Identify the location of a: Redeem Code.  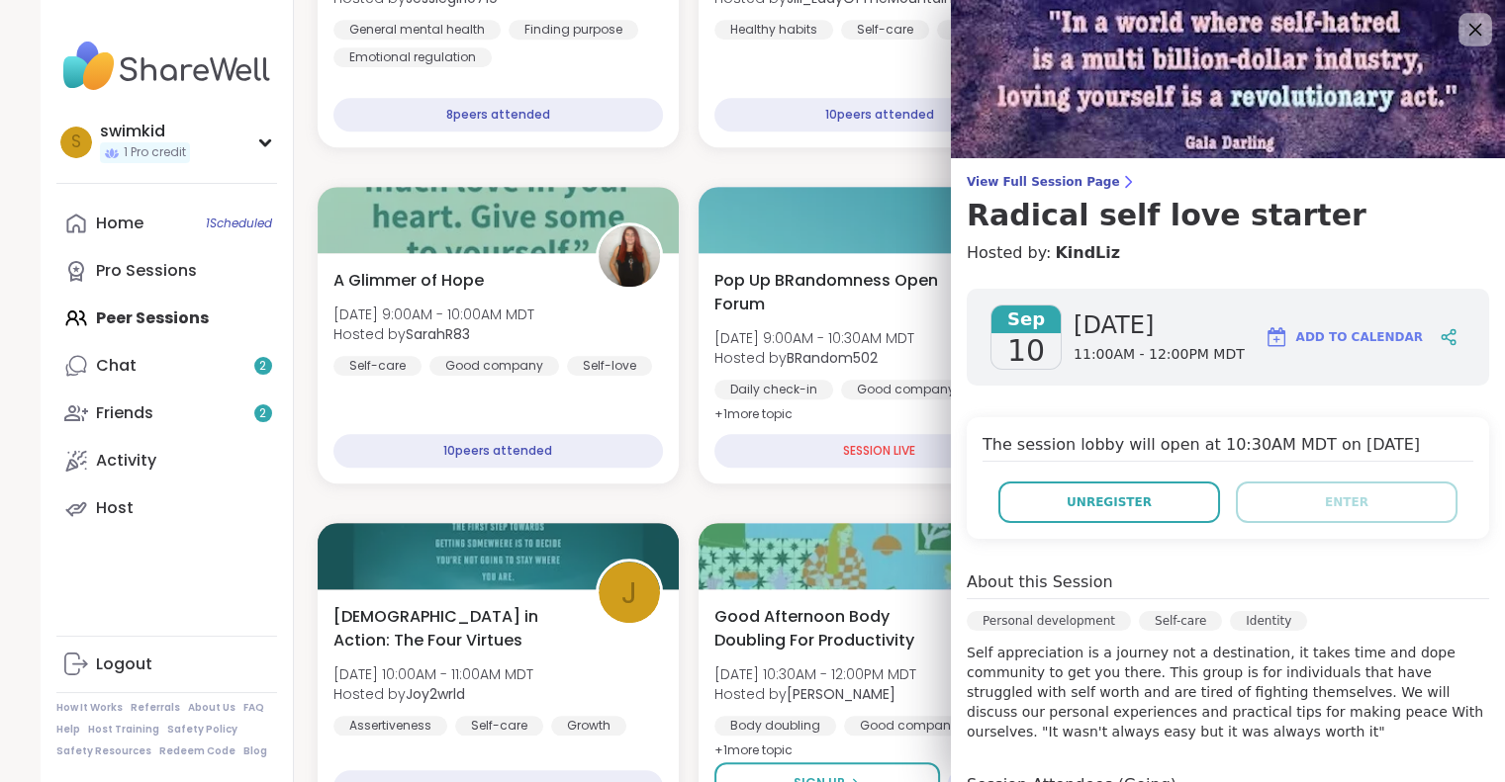
(197, 752).